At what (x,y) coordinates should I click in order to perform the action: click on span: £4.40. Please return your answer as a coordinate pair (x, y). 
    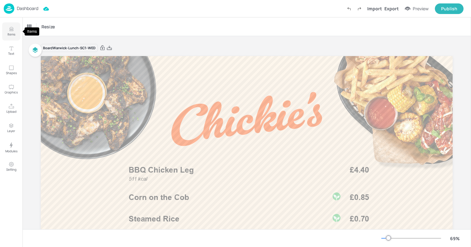
    Looking at the image, I should click on (359, 170).